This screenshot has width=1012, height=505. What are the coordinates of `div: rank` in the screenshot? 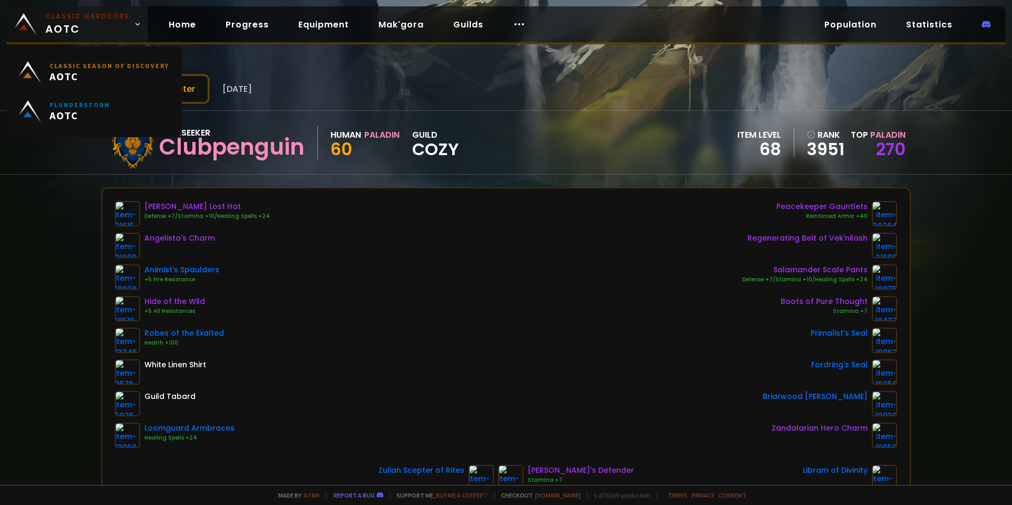 It's located at (826, 134).